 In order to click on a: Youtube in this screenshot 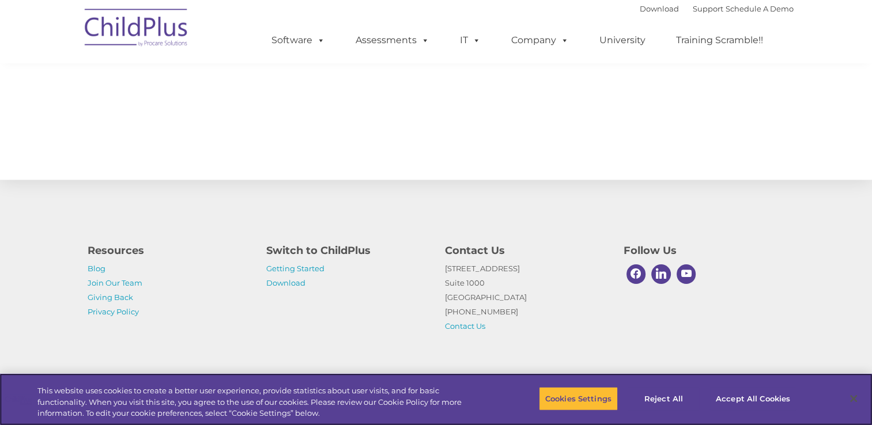, I will do `click(687, 274)`.